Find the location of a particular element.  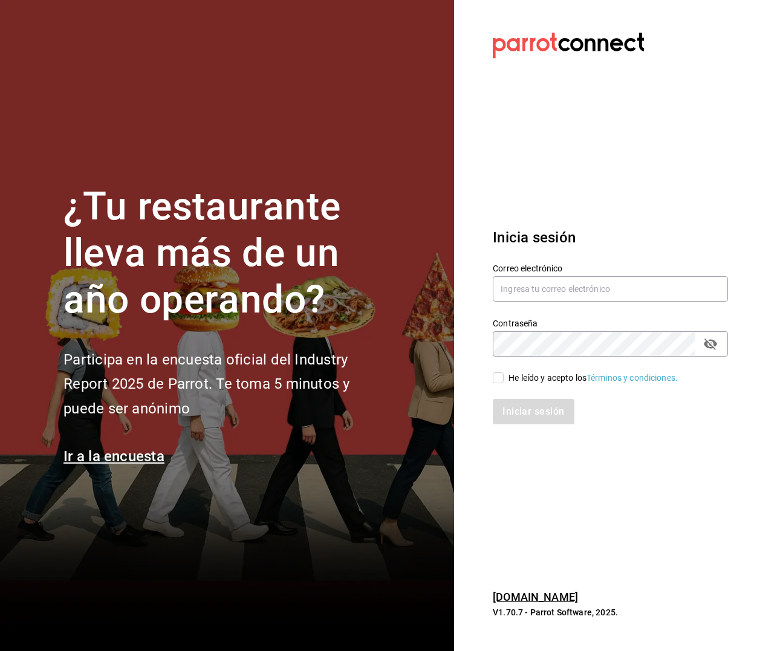

p: V1.70.7 - Parrot Software, 2025. is located at coordinates (610, 612).